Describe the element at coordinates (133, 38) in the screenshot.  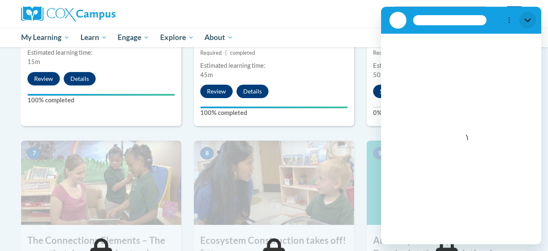
I see `a: Engage` at that location.